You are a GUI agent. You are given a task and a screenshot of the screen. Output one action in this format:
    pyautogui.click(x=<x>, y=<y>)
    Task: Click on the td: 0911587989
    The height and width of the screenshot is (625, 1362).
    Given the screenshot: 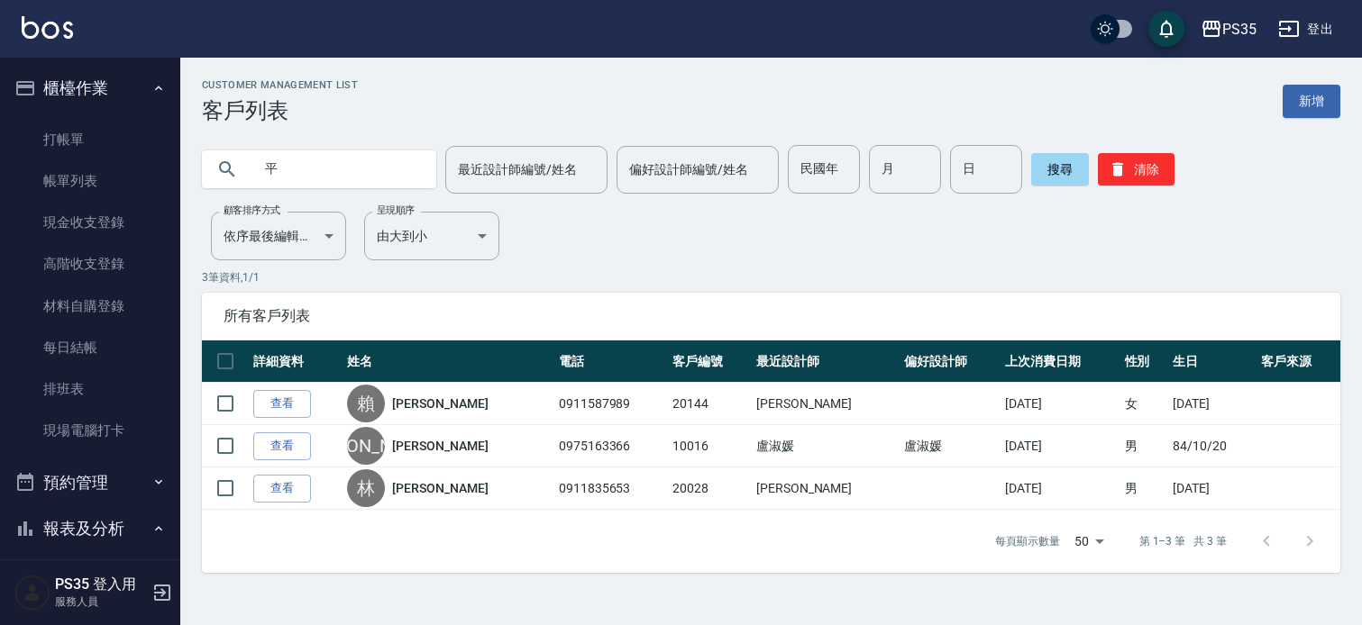 What is the action you would take?
    pyautogui.click(x=611, y=404)
    